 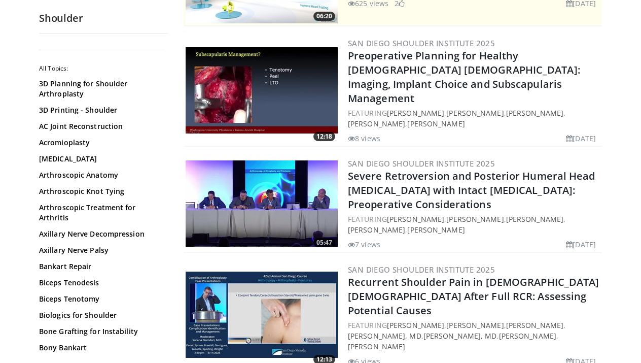 What do you see at coordinates (101, 143) in the screenshot?
I see `a: Acromioplasty` at bounding box center [101, 143].